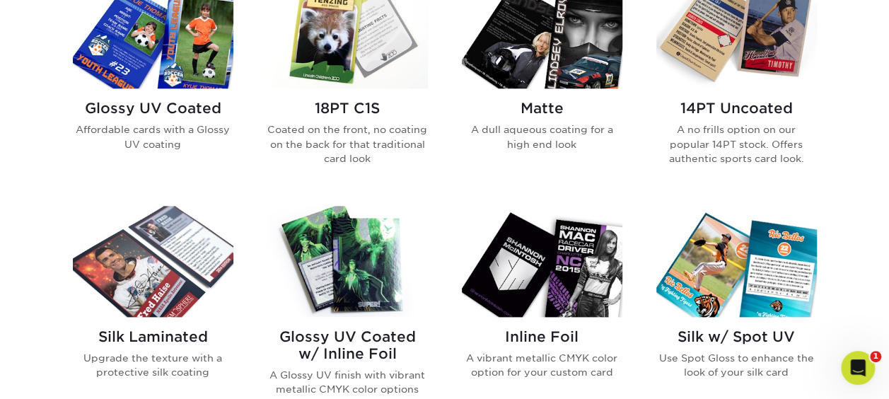 This screenshot has height=399, width=889. What do you see at coordinates (542, 108) in the screenshot?
I see `h2: Matte` at bounding box center [542, 108].